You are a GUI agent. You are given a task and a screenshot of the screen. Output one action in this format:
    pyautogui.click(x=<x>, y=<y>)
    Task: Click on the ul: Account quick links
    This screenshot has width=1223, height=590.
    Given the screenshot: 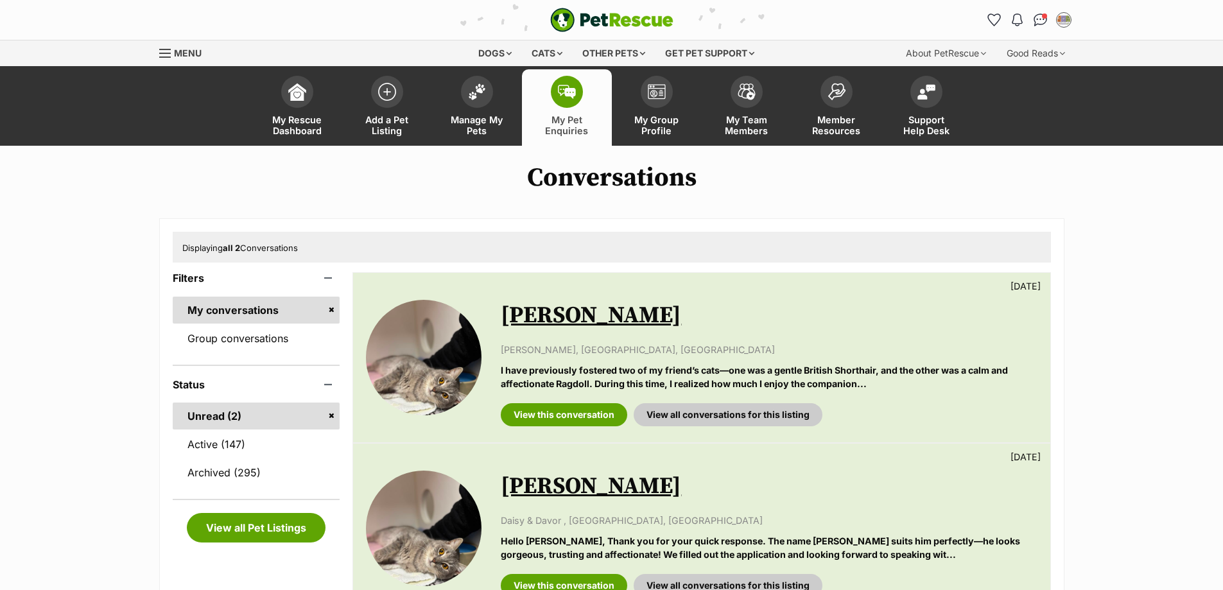 What is the action you would take?
    pyautogui.click(x=1029, y=20)
    